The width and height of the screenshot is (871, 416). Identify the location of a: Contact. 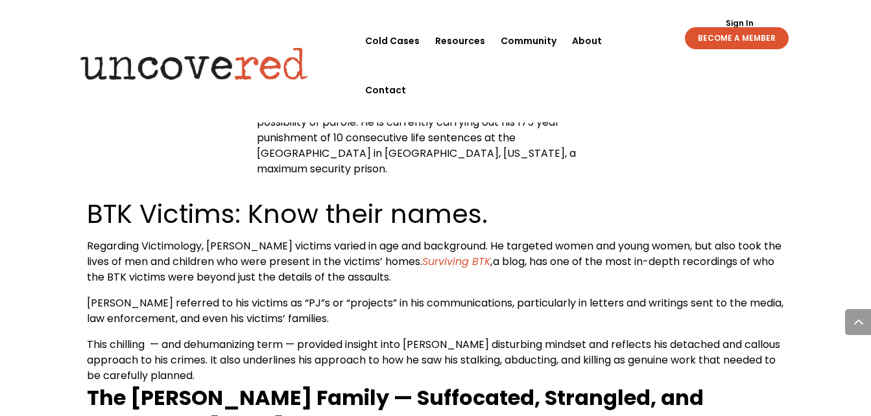
(385, 90).